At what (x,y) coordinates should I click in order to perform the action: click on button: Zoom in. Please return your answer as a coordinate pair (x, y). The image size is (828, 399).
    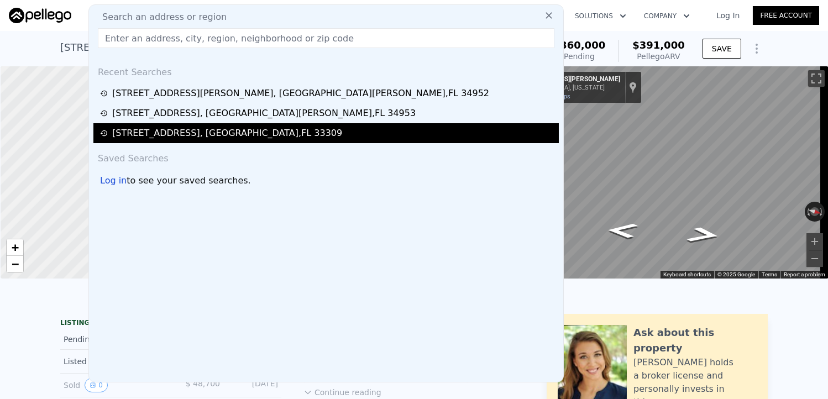
    Looking at the image, I should click on (815, 242).